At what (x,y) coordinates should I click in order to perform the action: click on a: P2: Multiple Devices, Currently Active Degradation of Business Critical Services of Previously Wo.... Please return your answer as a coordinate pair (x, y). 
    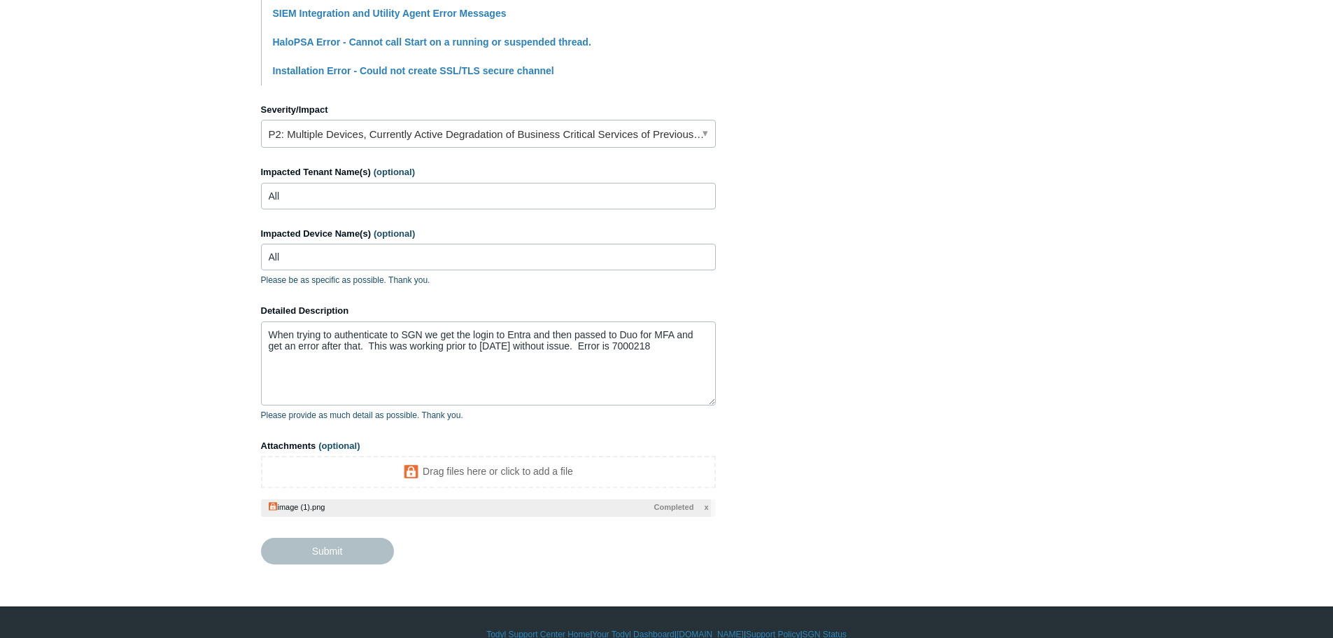
    Looking at the image, I should click on (489, 134).